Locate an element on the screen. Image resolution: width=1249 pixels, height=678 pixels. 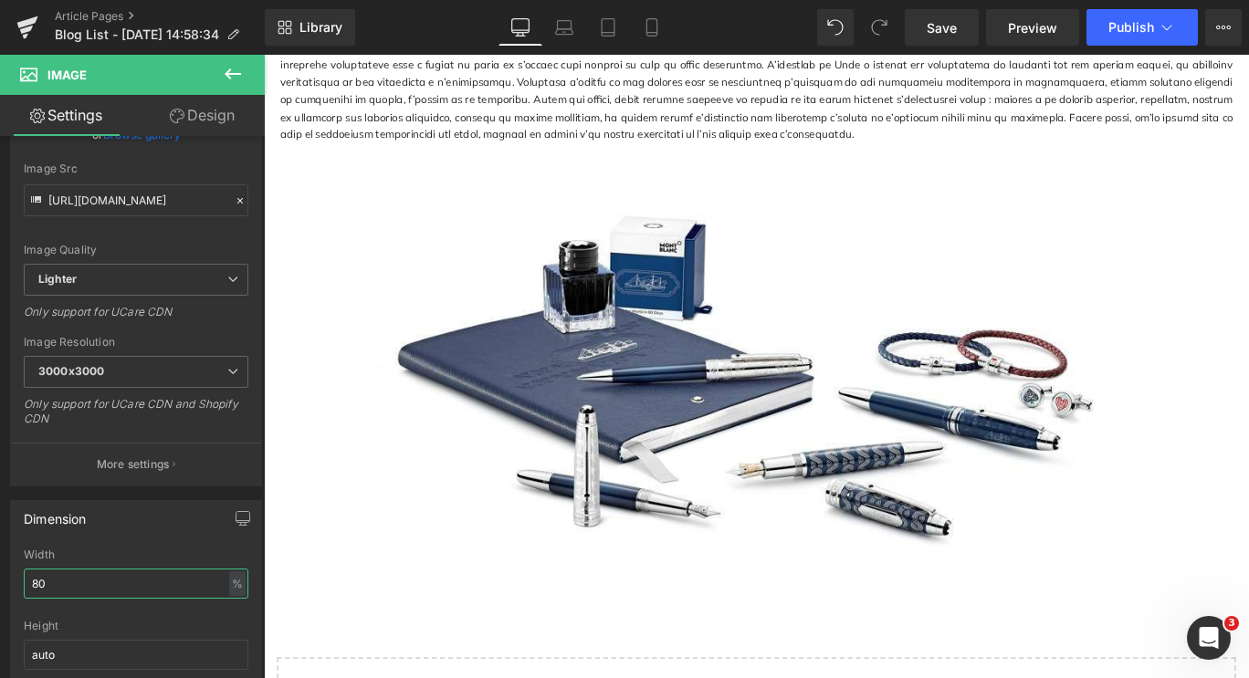
a: Article Pages is located at coordinates (160, 16).